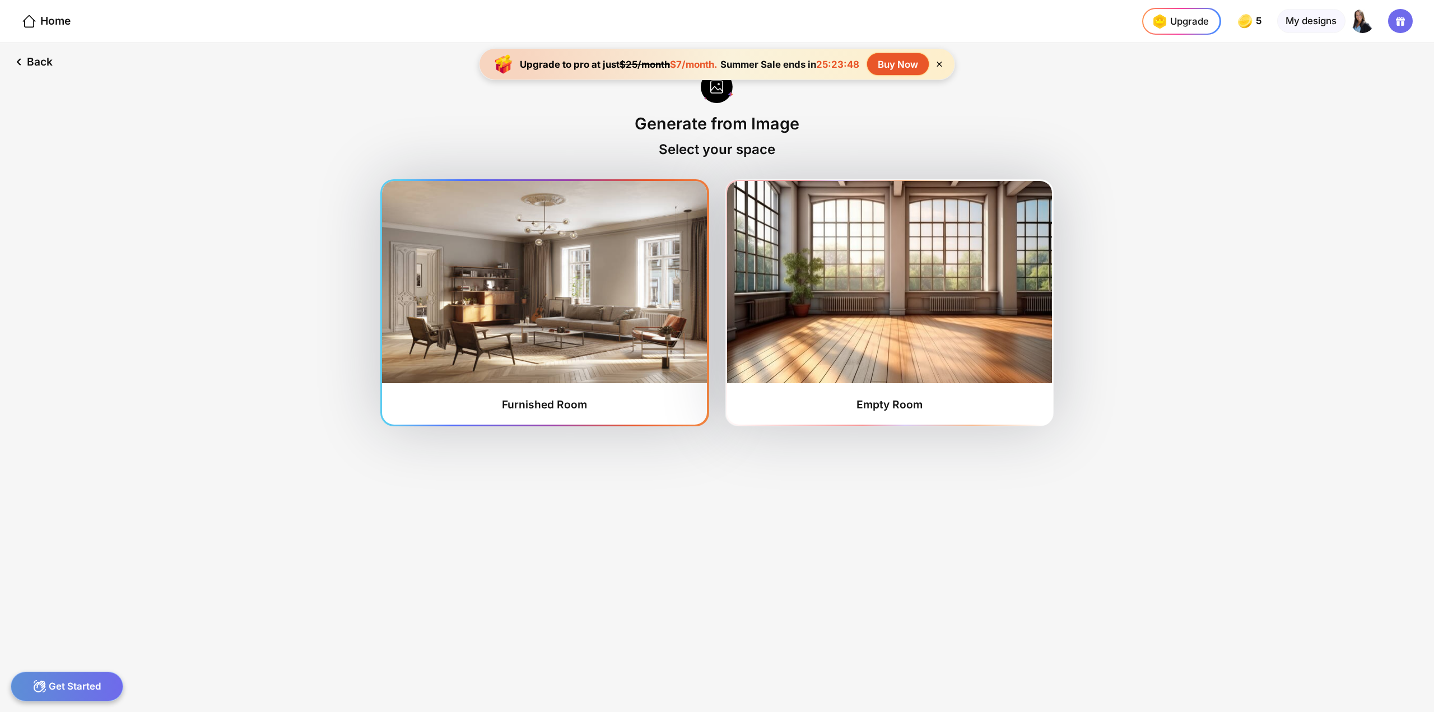  I want to click on div: Empty Room, so click(890, 405).